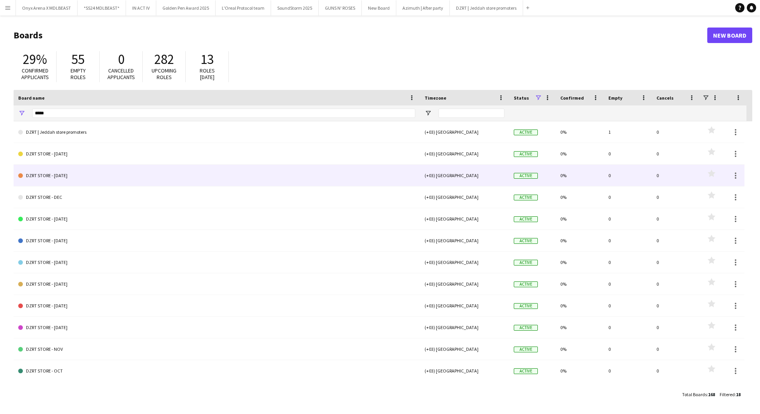 The image size is (760, 414). What do you see at coordinates (486, 8) in the screenshot?
I see `button: DZRT | Jeddah store promoters` at bounding box center [486, 8].